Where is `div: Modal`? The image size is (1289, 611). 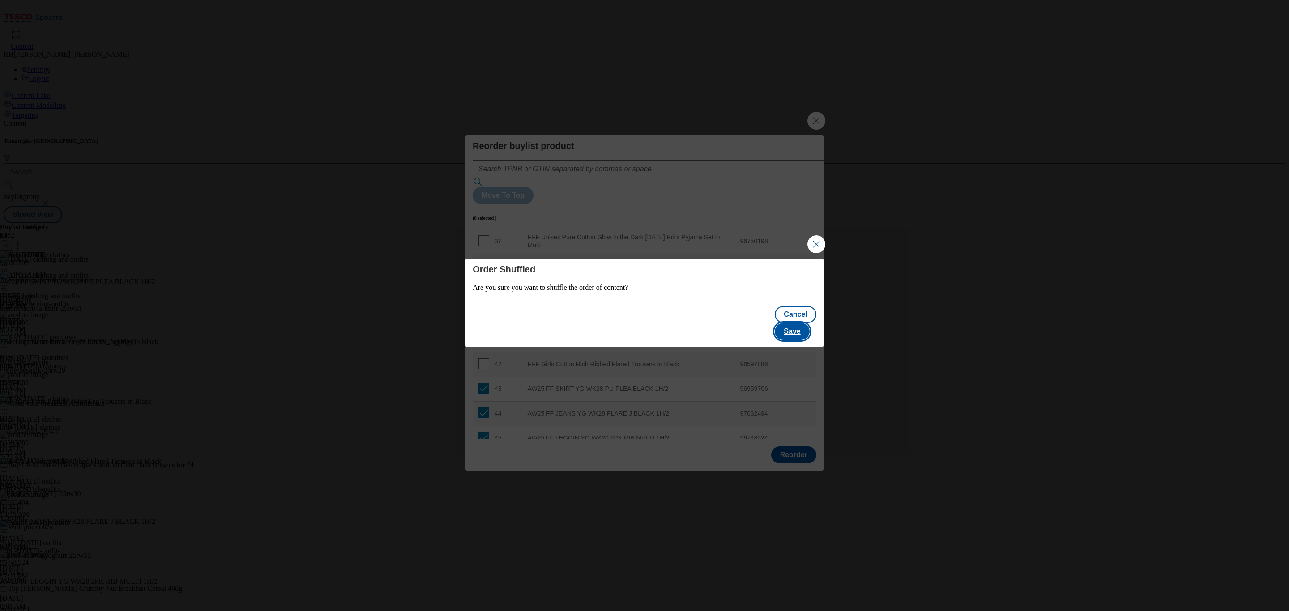
div: Modal is located at coordinates (644, 303).